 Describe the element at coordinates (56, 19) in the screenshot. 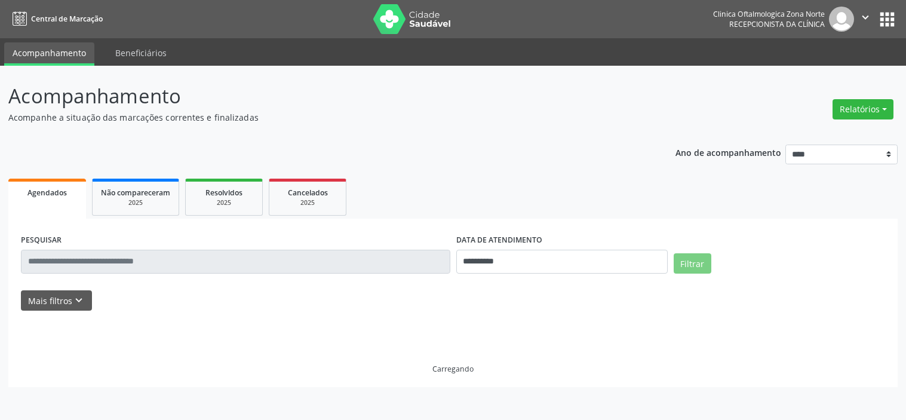

I see `a: Central de Marcação` at that location.